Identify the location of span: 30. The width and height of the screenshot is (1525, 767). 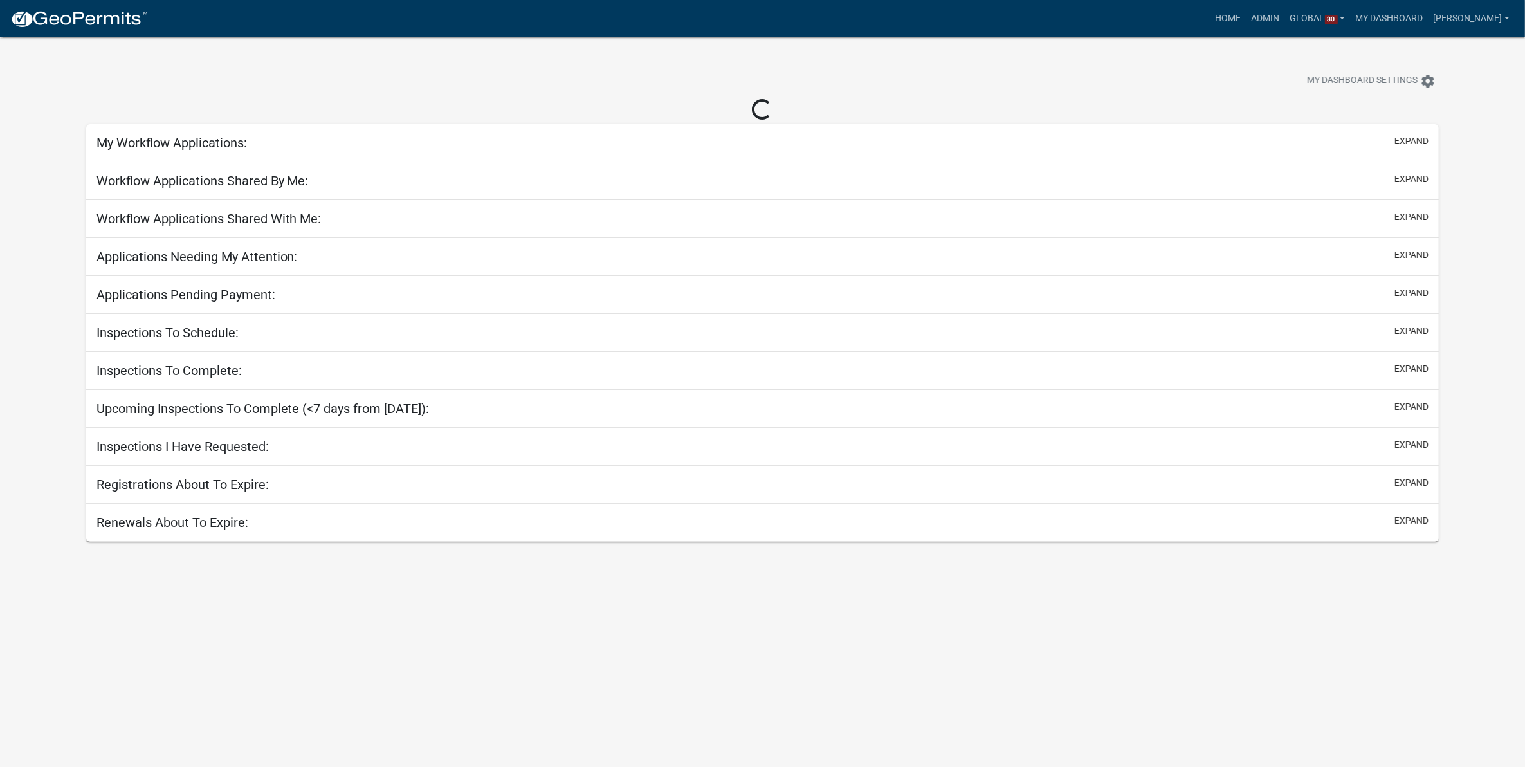
(1332, 20).